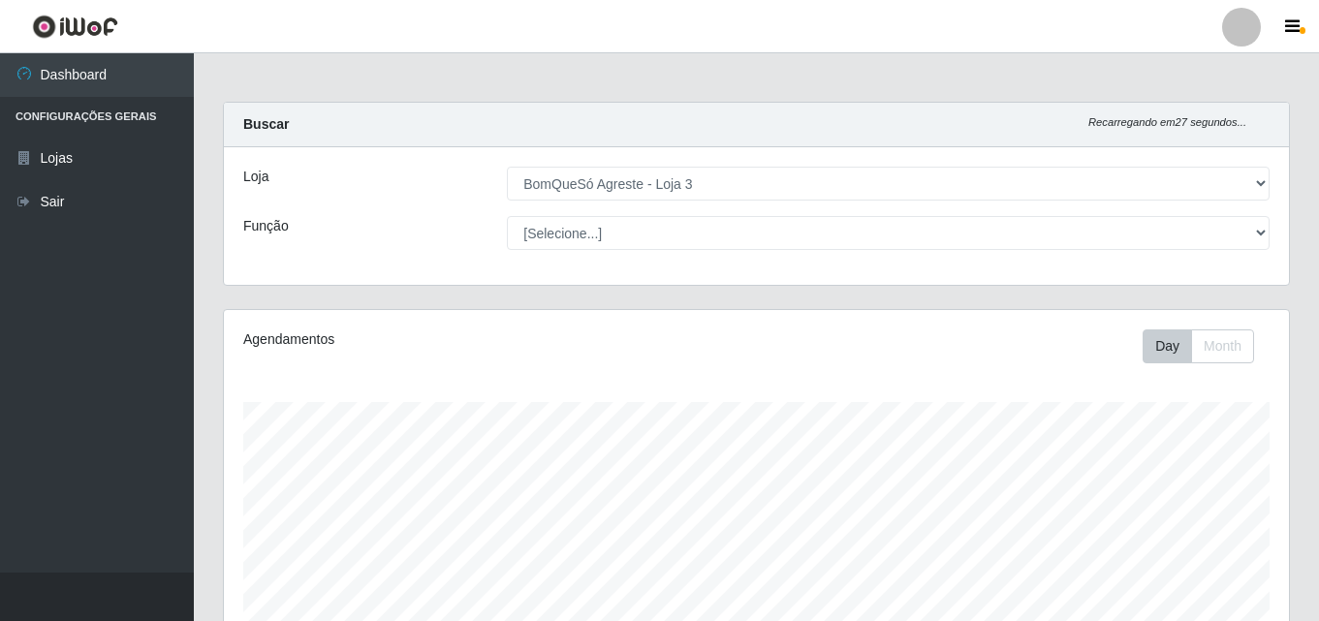  Describe the element at coordinates (1198, 346) in the screenshot. I see `div: First group` at that location.